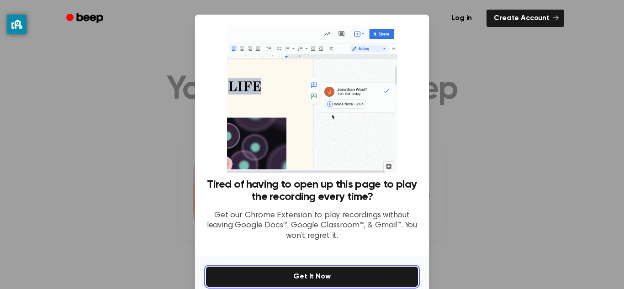 Image resolution: width=624 pixels, height=289 pixels. What do you see at coordinates (312, 191) in the screenshot?
I see `h3: Tired of having to open up this page to play the recording every time?` at bounding box center [312, 191].